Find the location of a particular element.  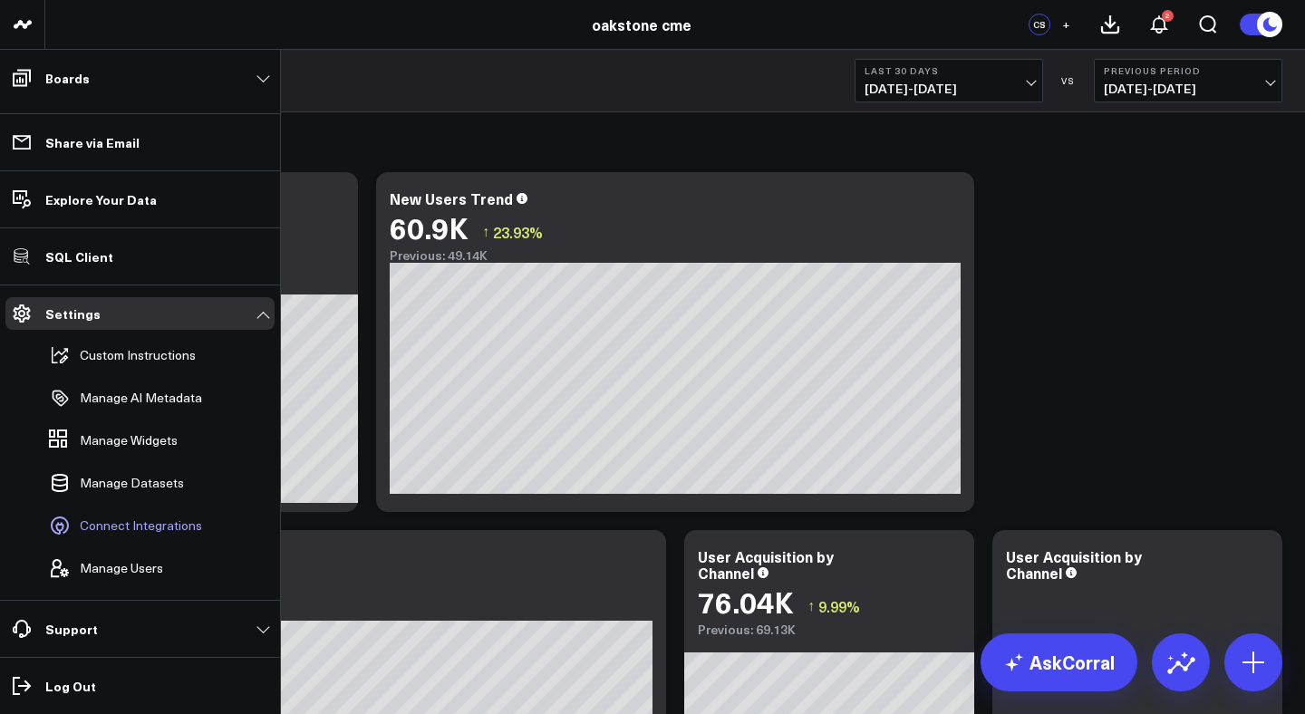

div: New Users Trend is located at coordinates (451, 198).